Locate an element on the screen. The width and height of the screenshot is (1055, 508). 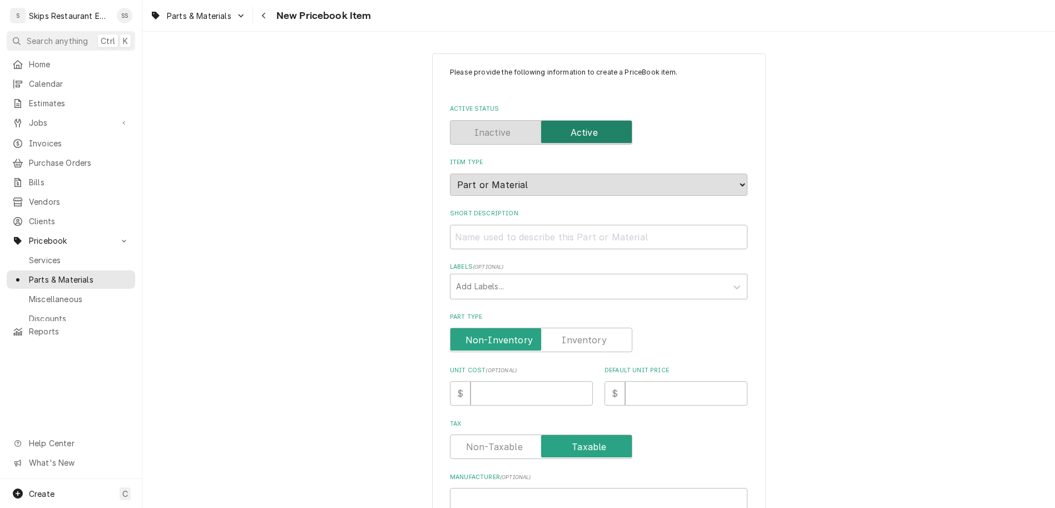
span: K is located at coordinates (125, 41).